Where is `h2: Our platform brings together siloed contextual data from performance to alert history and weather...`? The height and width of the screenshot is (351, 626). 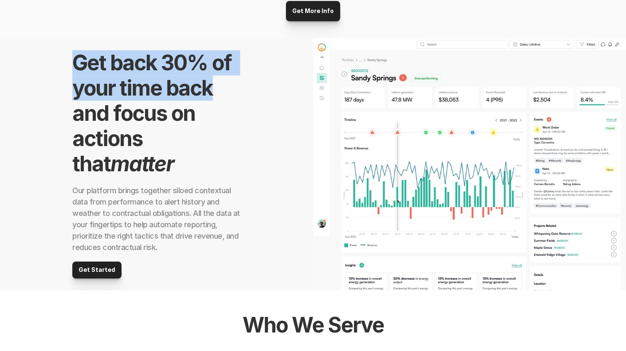 h2: Our platform brings together siloed contextual data from performance to alert history and weather... is located at coordinates (156, 219).